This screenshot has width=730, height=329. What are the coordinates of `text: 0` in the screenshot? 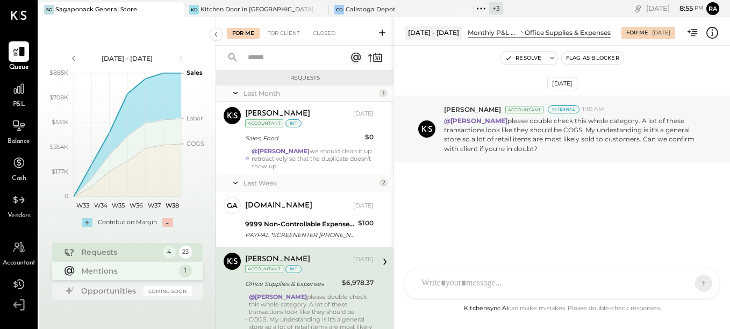 It's located at (66, 196).